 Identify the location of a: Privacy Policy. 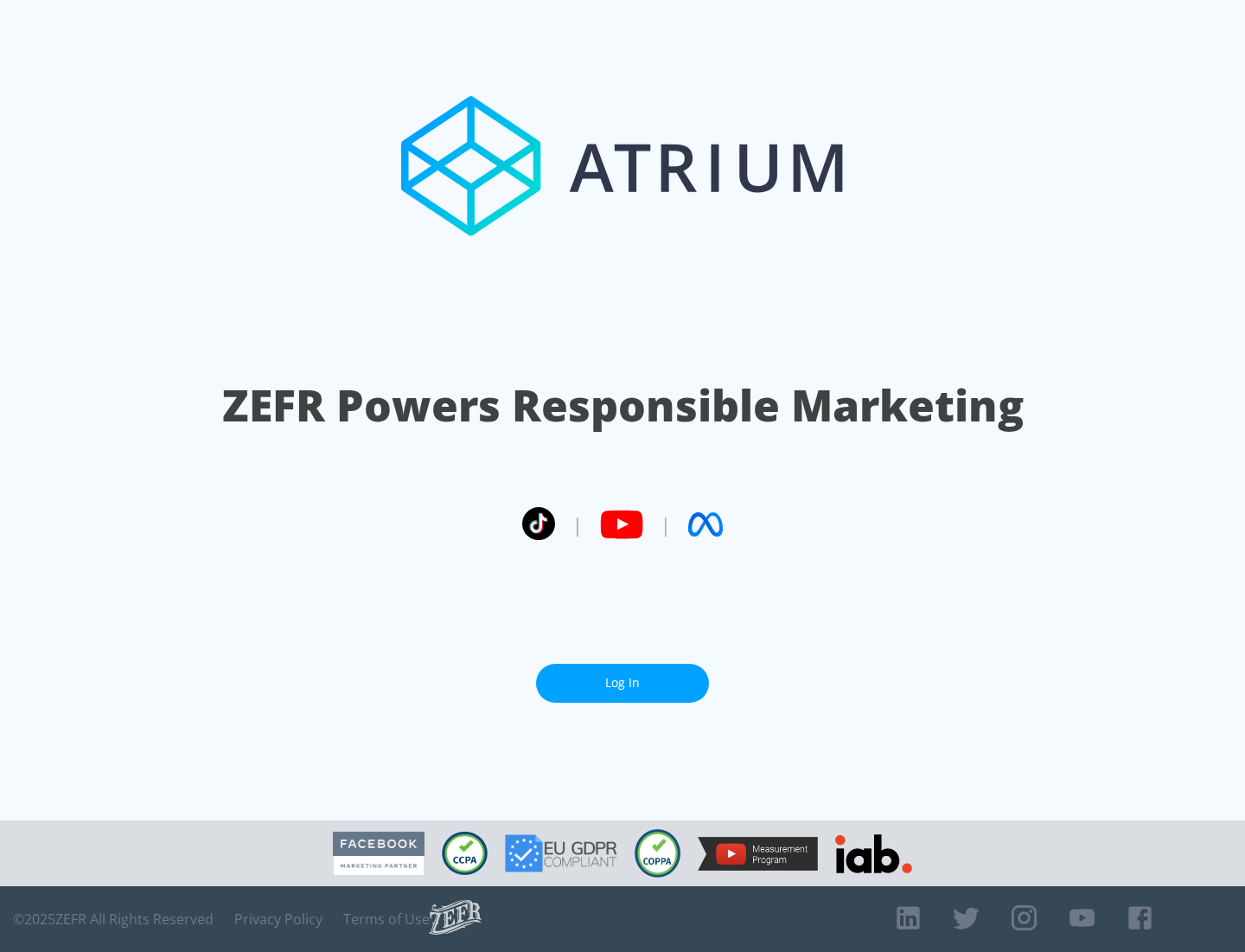
(278, 918).